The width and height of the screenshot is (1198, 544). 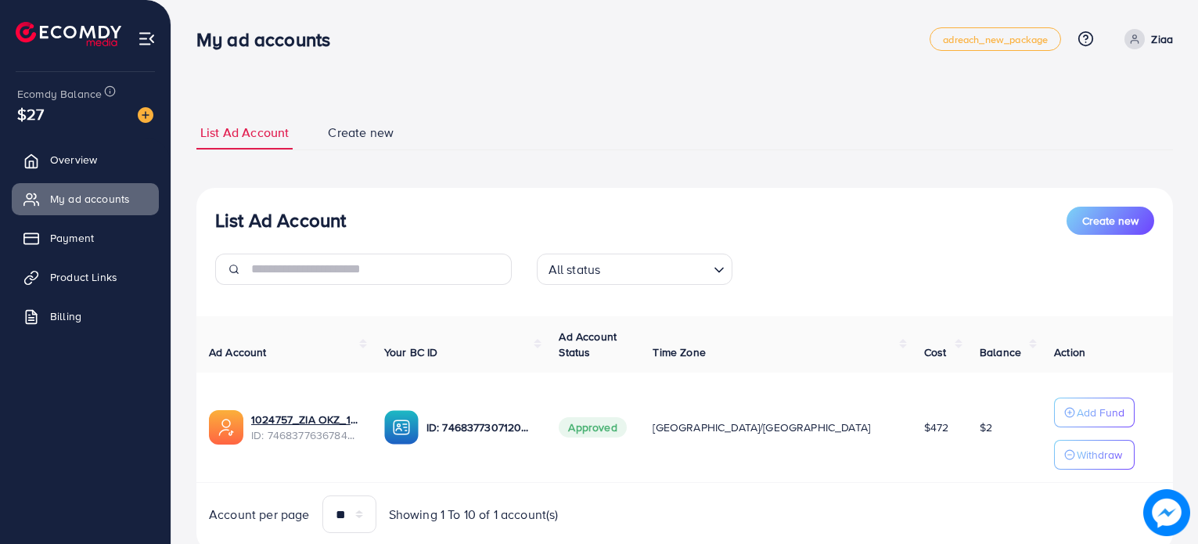 I want to click on span: Billing, so click(x=66, y=316).